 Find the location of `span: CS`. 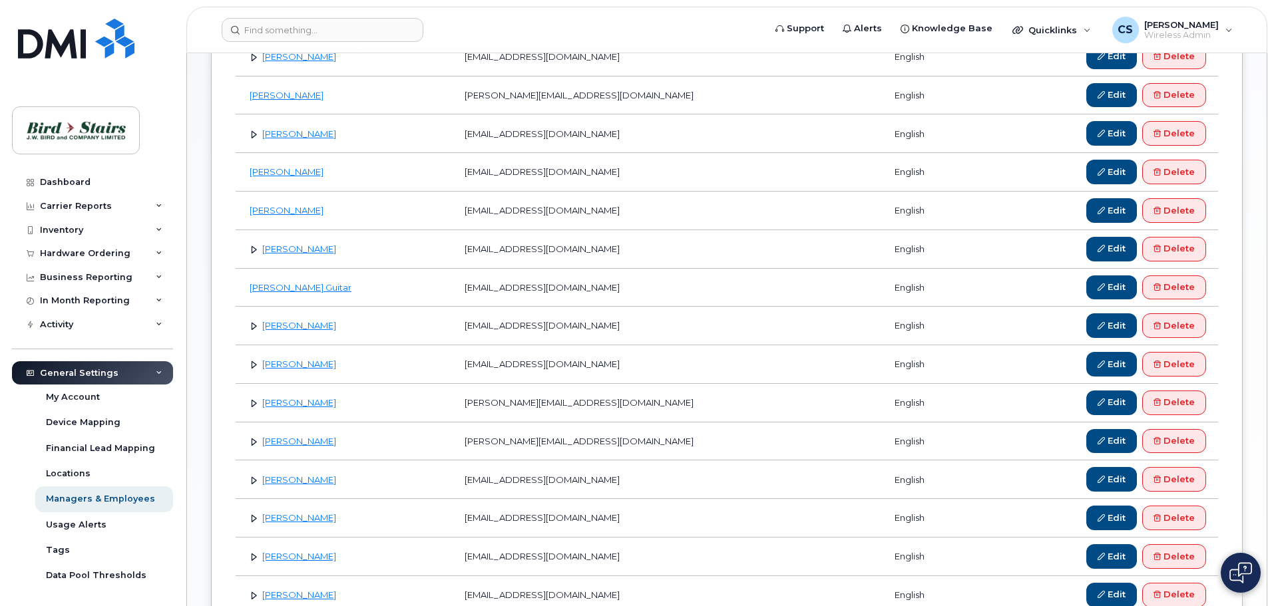

span: CS is located at coordinates (1125, 30).